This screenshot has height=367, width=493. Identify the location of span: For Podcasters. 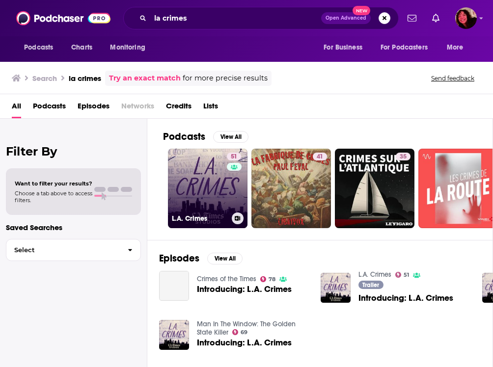
(404, 48).